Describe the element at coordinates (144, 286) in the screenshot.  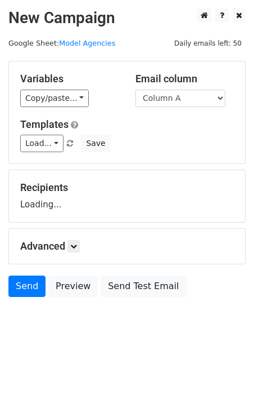
I see `a: Send Test Email` at that location.